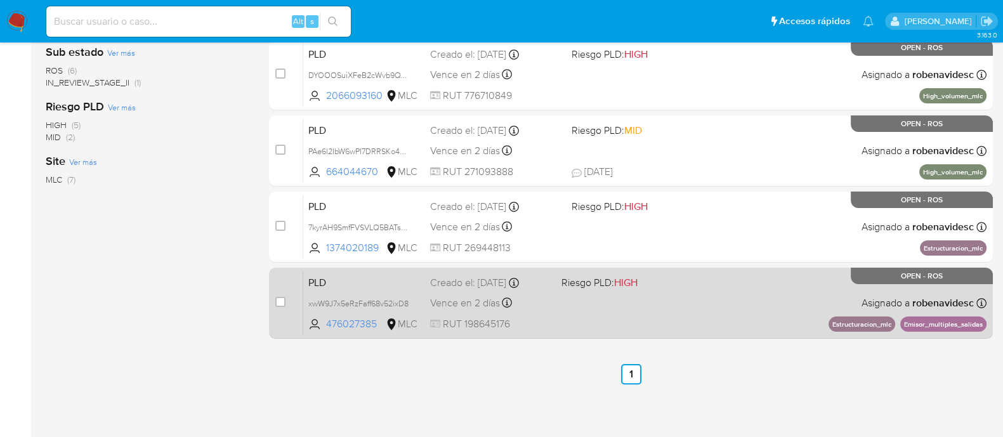  I want to click on input: Buscar usuario o caso..., so click(199, 22).